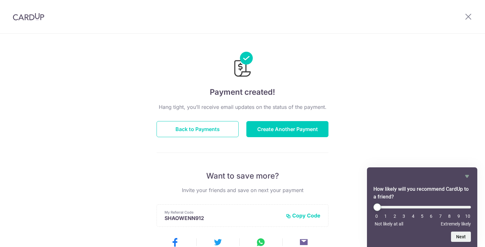 Image resolution: width=485 pixels, height=247 pixels. I want to click on li: 2, so click(395, 216).